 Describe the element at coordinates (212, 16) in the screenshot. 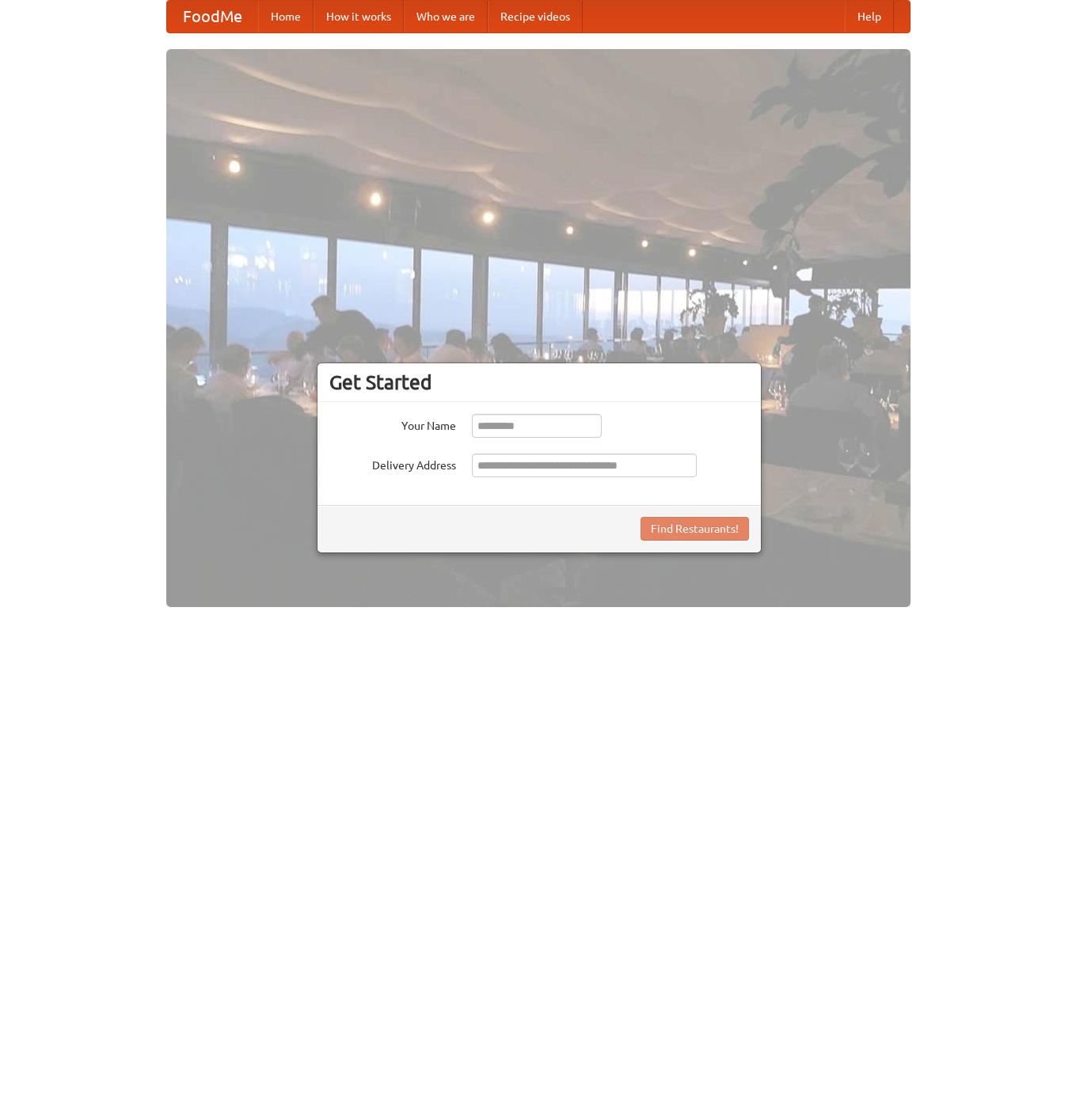

I see `a: FoodMe` at that location.